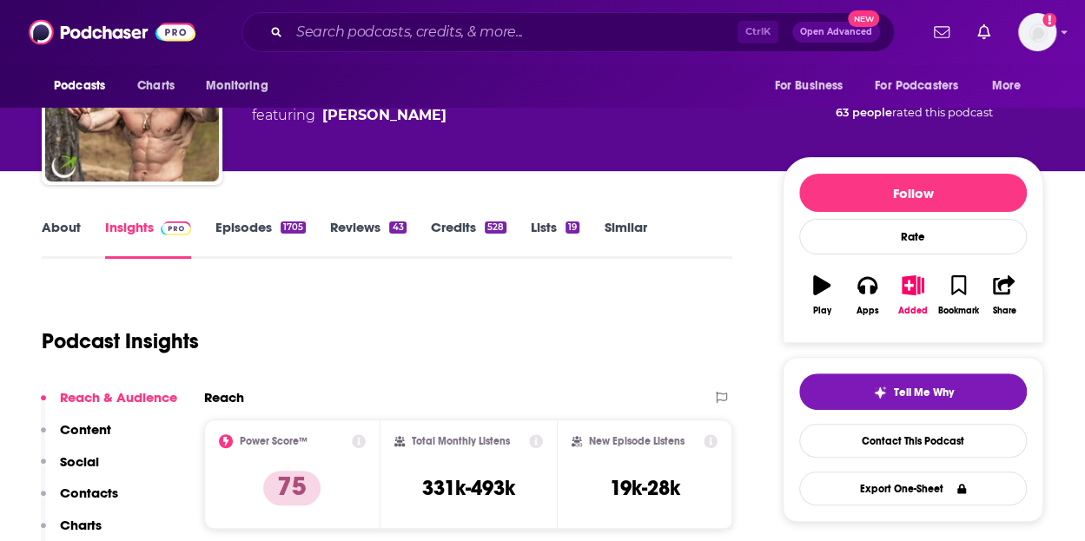  What do you see at coordinates (468, 239) in the screenshot?
I see `a: Credits528` at bounding box center [468, 239].